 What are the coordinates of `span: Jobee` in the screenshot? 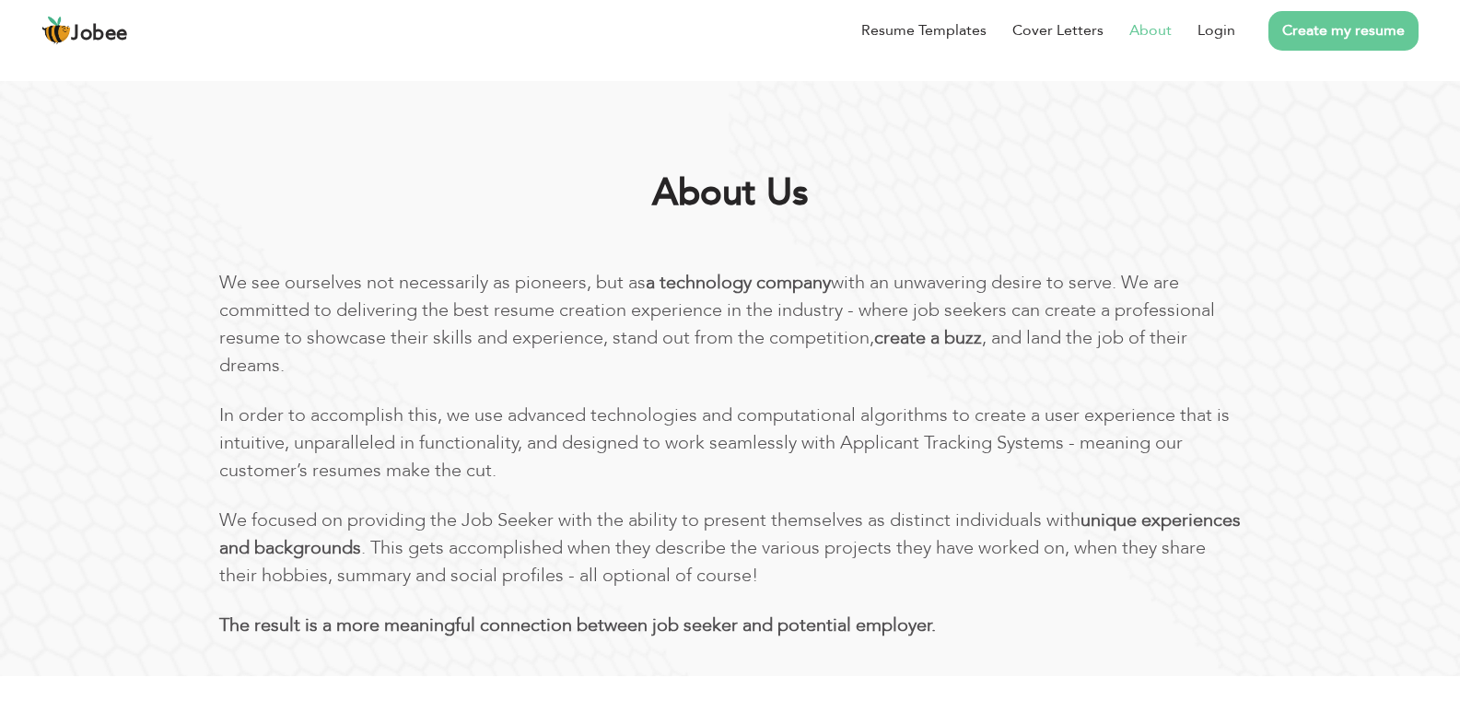 It's located at (99, 34).